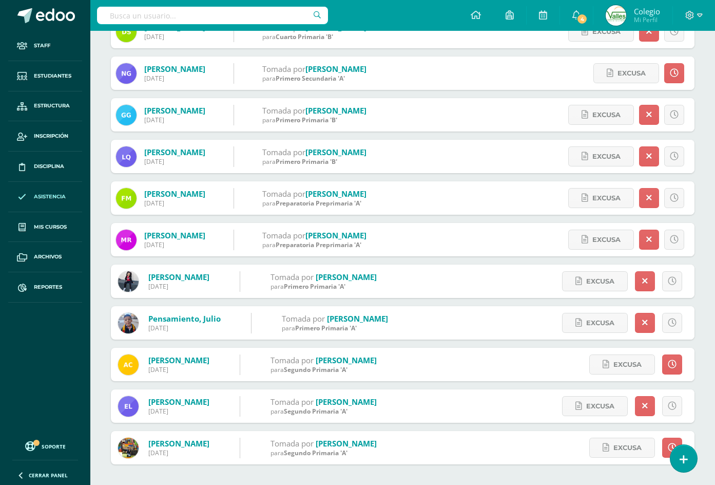 The height and width of the screenshot is (485, 715). What do you see at coordinates (52, 106) in the screenshot?
I see `span: Estructura` at bounding box center [52, 106].